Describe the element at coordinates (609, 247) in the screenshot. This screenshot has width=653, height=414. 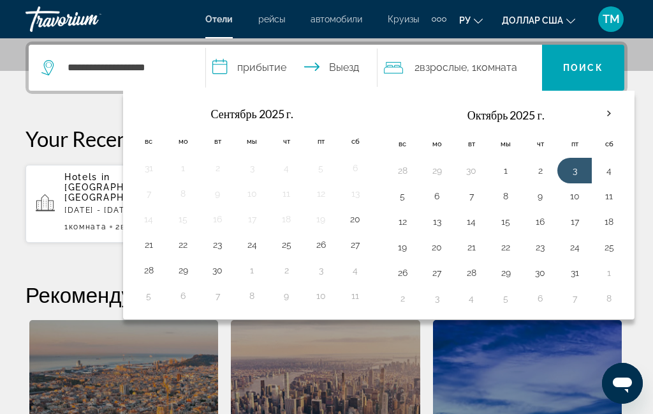
I see `button: День 25` at that location.